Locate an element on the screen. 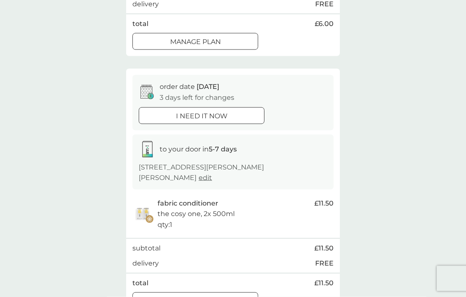 This screenshot has height=297, width=466. p: qty : 1 is located at coordinates (165, 225).